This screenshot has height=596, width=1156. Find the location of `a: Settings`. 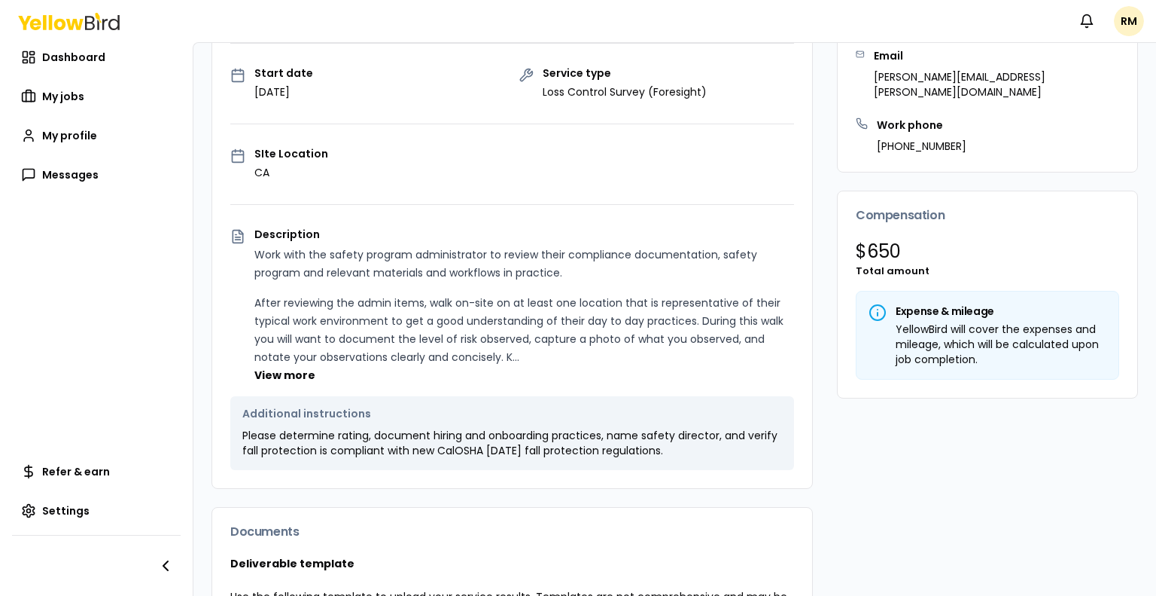

a: Settings is located at coordinates (96, 510).